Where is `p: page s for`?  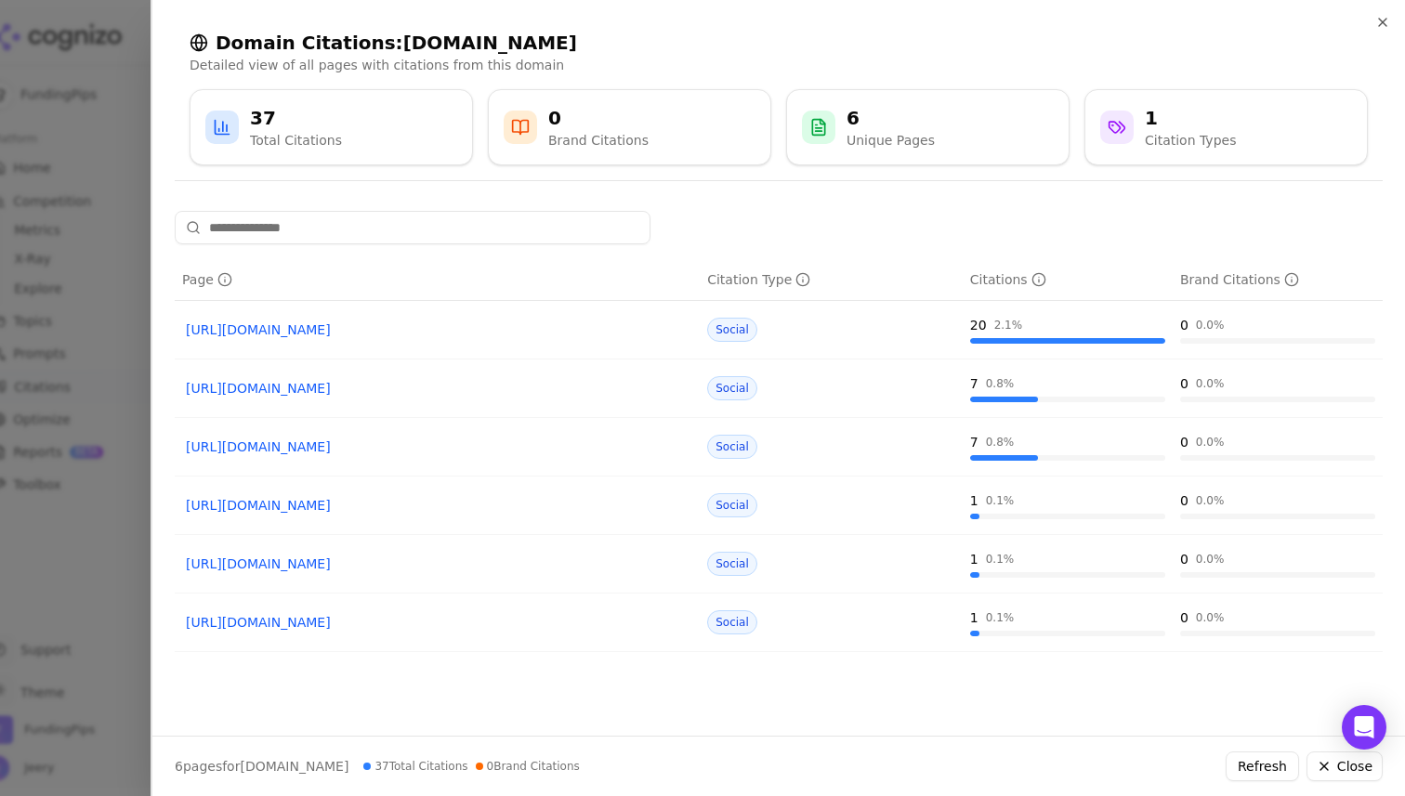
p: page s for is located at coordinates (261, 767).